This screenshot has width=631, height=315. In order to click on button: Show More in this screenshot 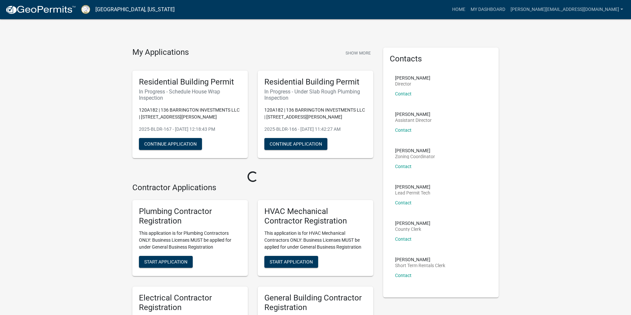, I will do `click(358, 53)`.